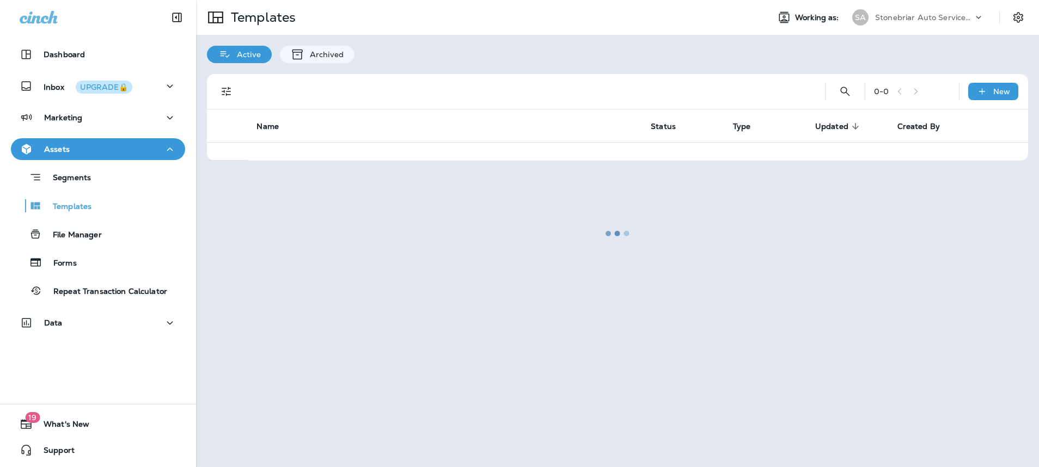  What do you see at coordinates (61, 426) in the screenshot?
I see `span: What's New` at bounding box center [61, 426].